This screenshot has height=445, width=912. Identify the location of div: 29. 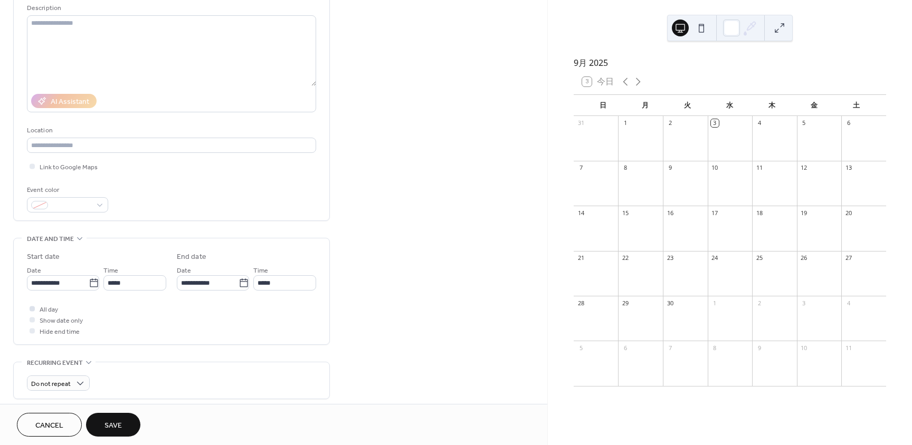
(625, 303).